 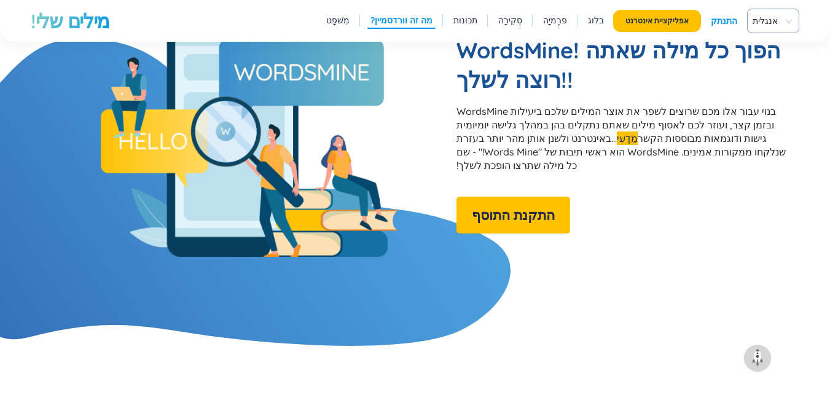 I want to click on font: אפליקציית אינטרנט, so click(x=657, y=20).